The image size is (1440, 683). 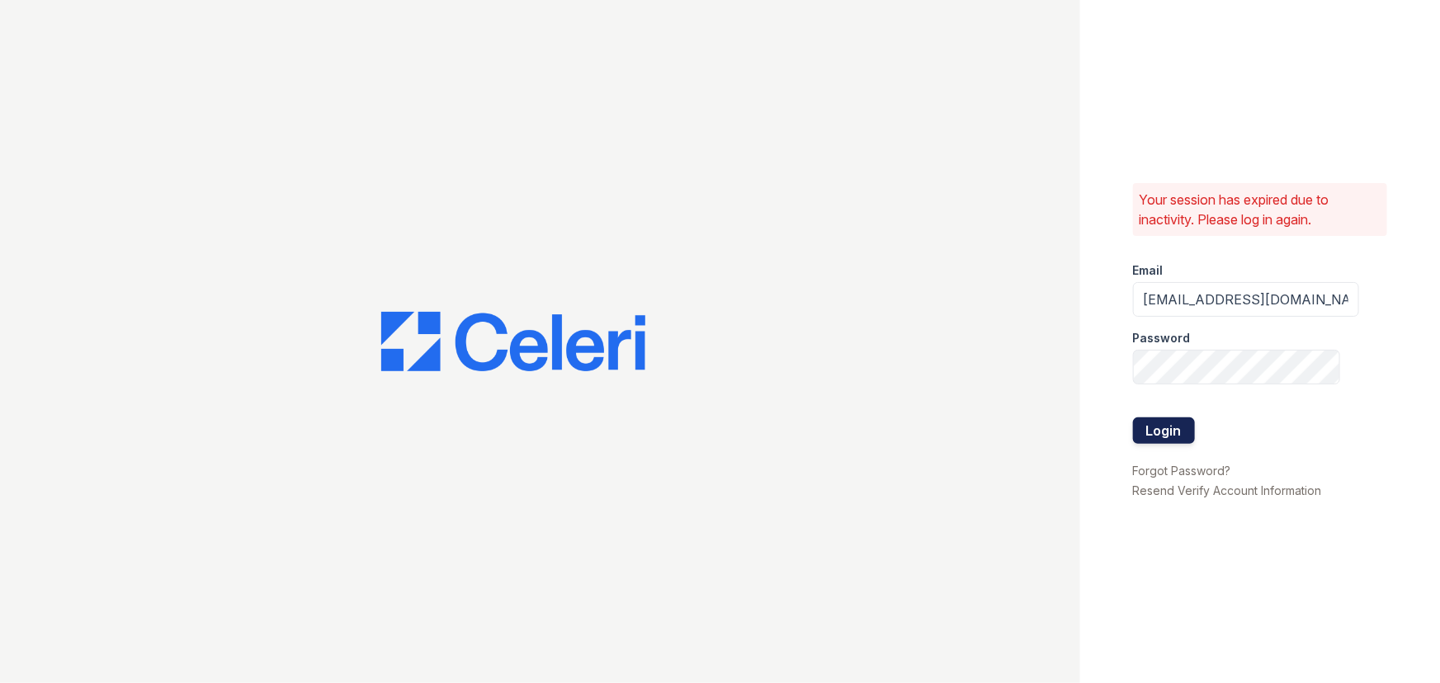 What do you see at coordinates (1227, 490) in the screenshot?
I see `a: Resend Verify Account Information` at bounding box center [1227, 490].